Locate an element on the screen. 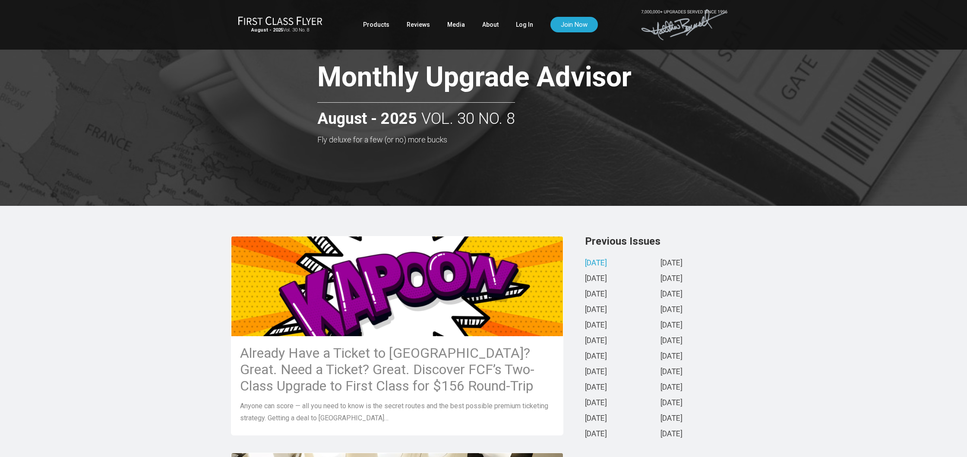 This screenshot has height=457, width=967. a: Media is located at coordinates (456, 25).